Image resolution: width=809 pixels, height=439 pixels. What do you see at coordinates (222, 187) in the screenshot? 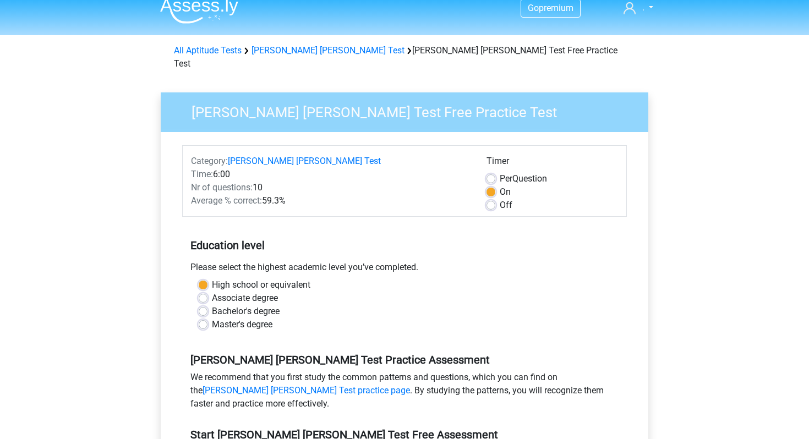
I see `span: Nr of questions:` at bounding box center [222, 187].